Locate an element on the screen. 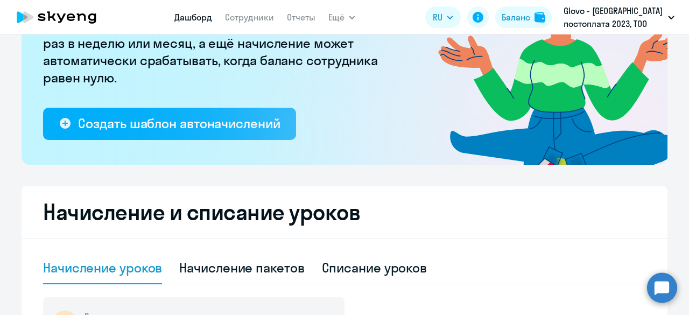 Image resolution: width=689 pixels, height=315 pixels. div: Создать шаблон автоначислений is located at coordinates (179, 123).